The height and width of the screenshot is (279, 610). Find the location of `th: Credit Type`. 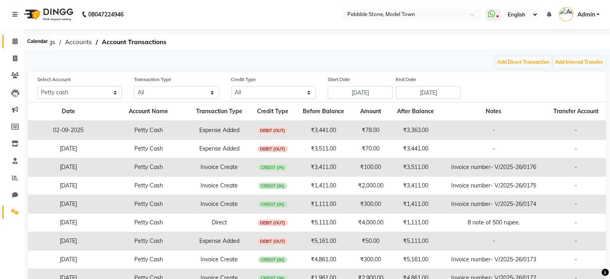

th: Credit Type is located at coordinates (272, 112).